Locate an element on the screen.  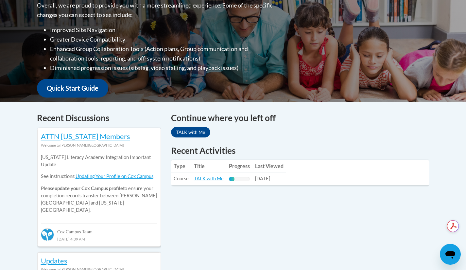
th: Type is located at coordinates (181, 166).